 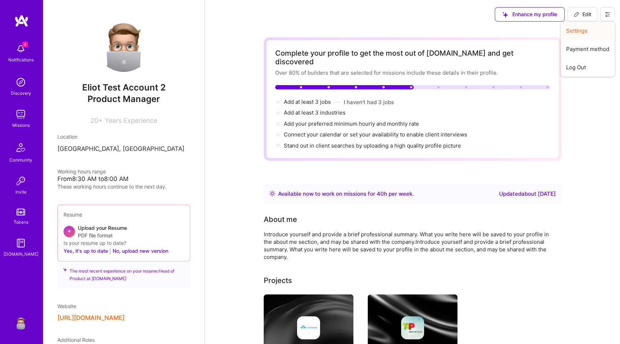 I want to click on button: Log Out, so click(x=588, y=67).